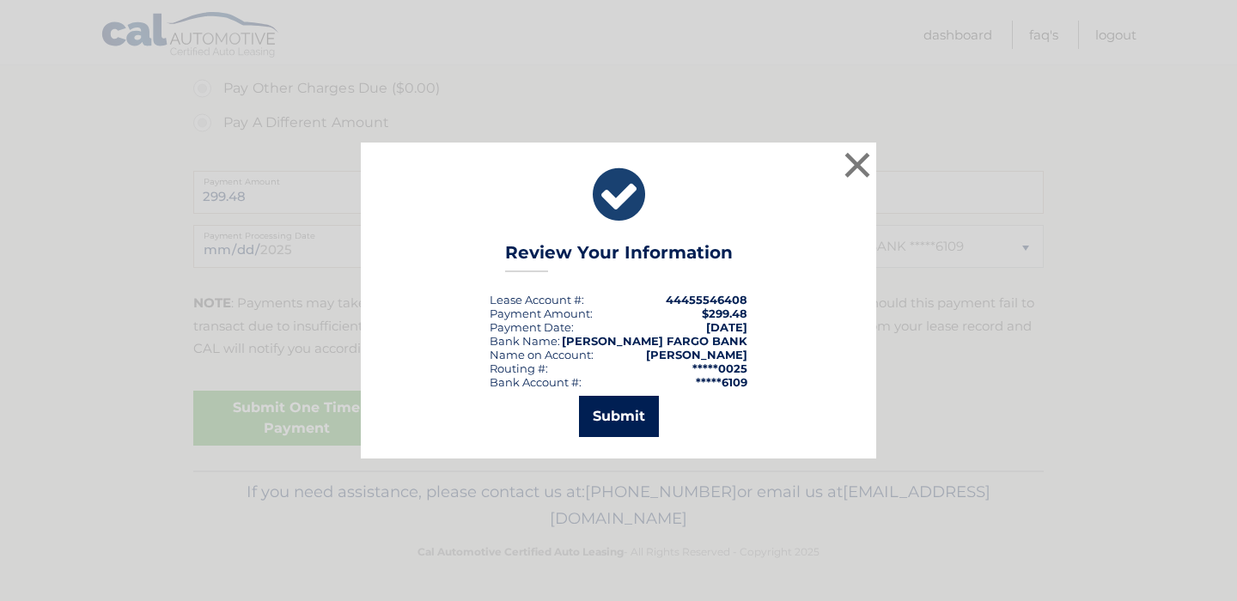 This screenshot has height=601, width=1237. Describe the element at coordinates (535, 382) in the screenshot. I see `div: Bank Account #:` at that location.